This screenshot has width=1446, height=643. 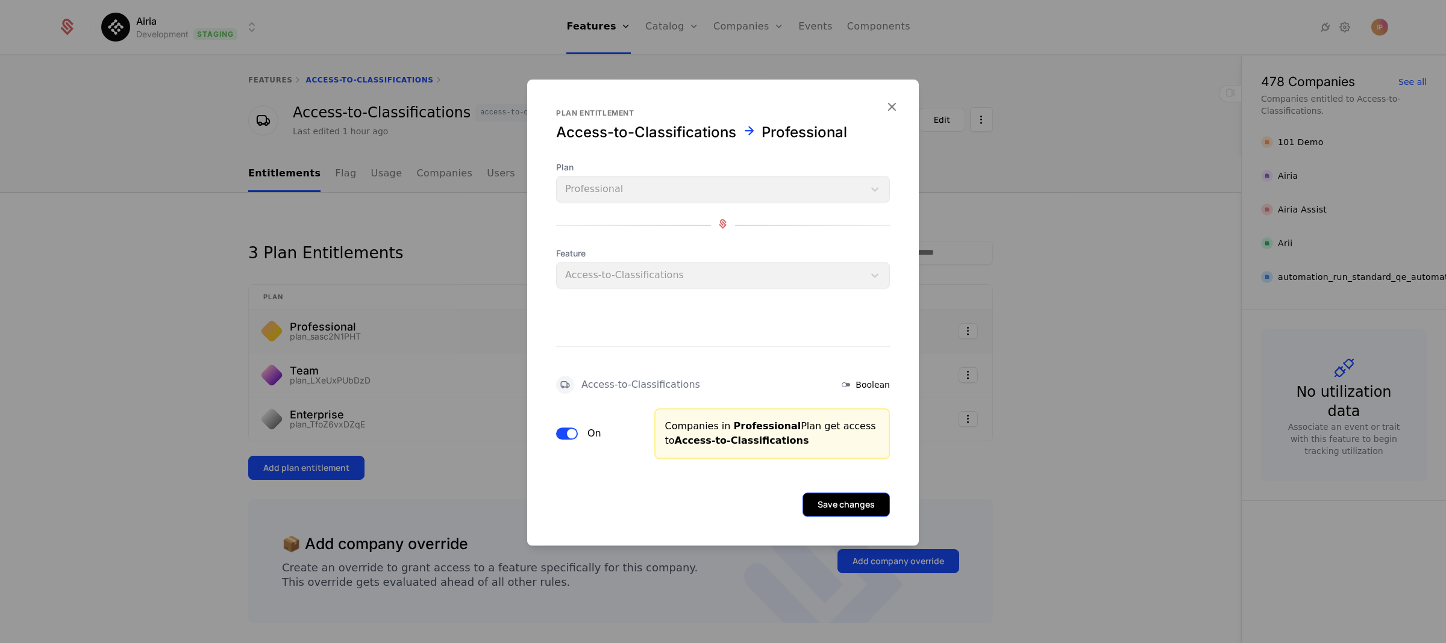 What do you see at coordinates (772, 434) in the screenshot?
I see `div: Companies in Plan get access to` at bounding box center [772, 434].